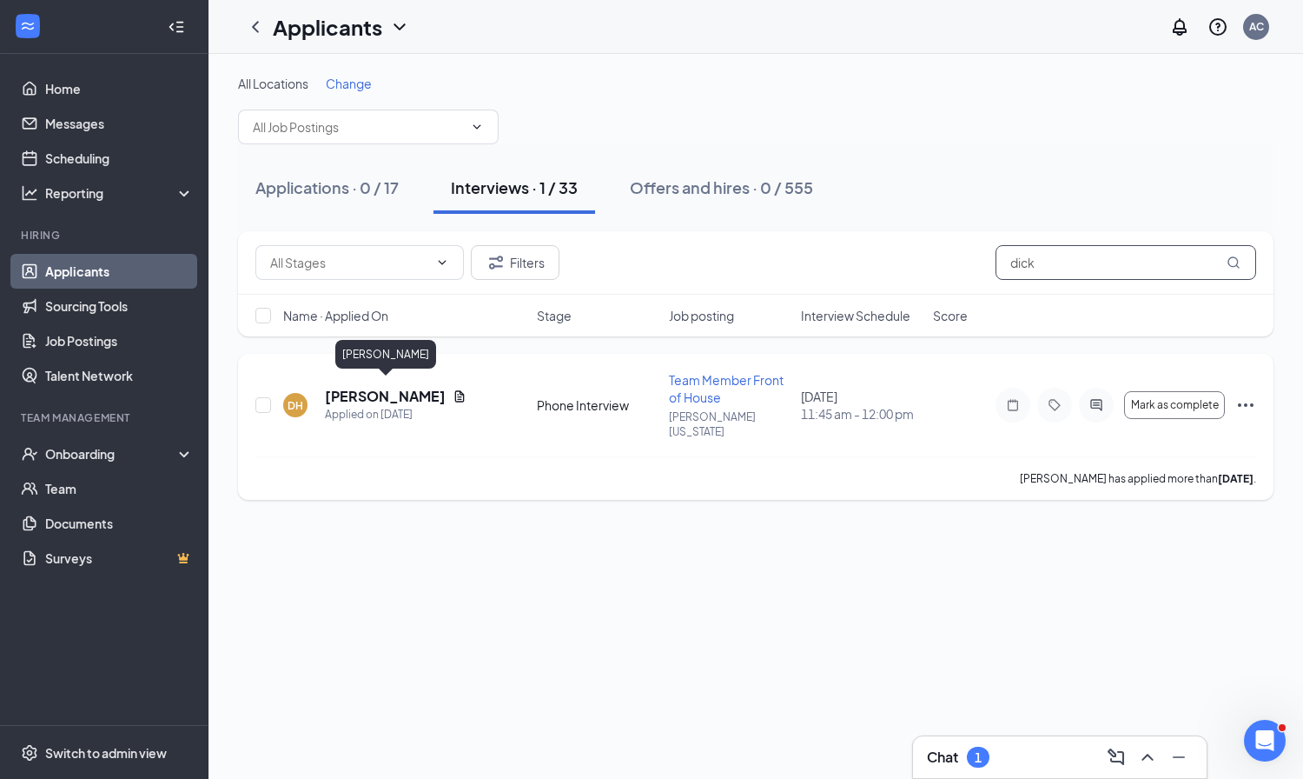 Image resolution: width=1303 pixels, height=779 pixels. What do you see at coordinates (1148, 757) in the screenshot?
I see `button: ChevronUp` at bounding box center [1148, 757].